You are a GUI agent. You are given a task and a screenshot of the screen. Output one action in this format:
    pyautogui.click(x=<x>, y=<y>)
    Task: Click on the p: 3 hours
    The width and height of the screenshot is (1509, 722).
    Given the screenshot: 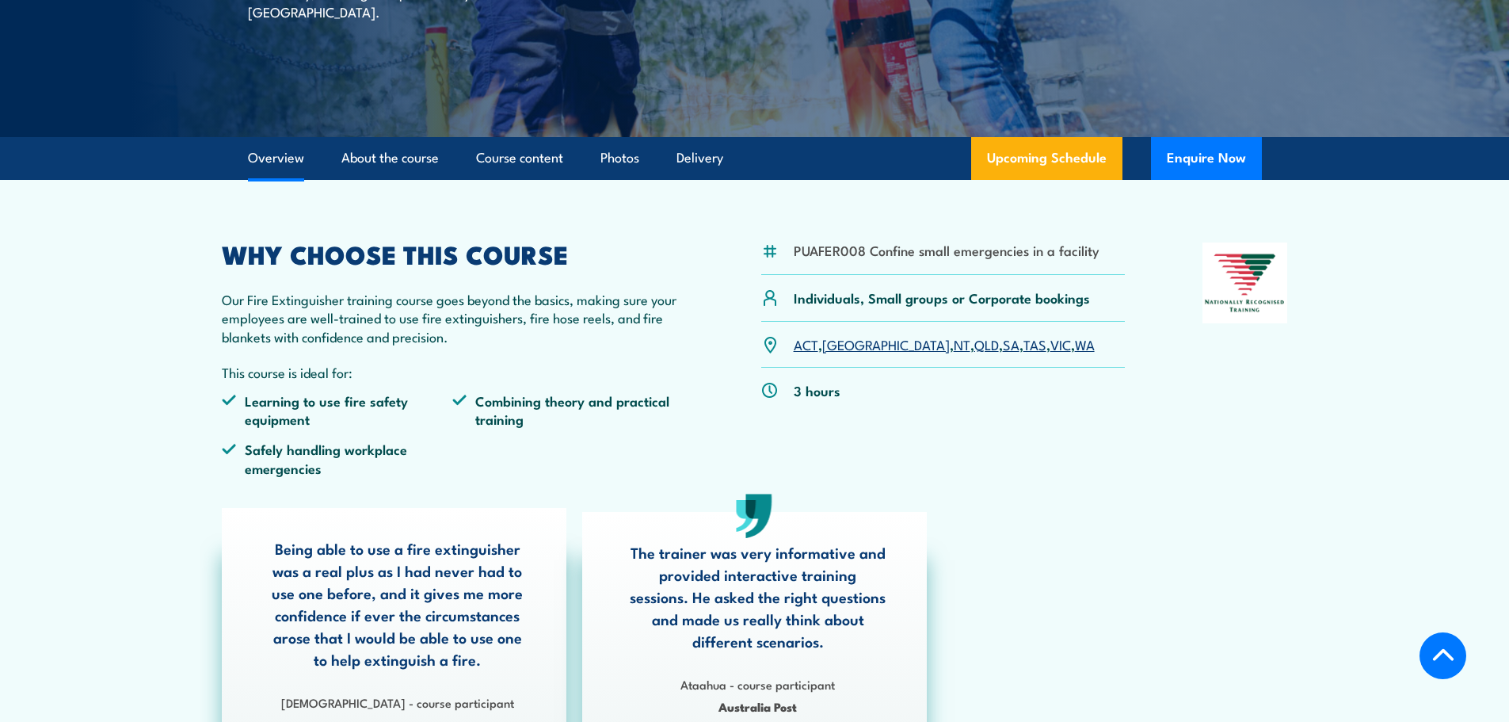 What is the action you would take?
    pyautogui.click(x=817, y=390)
    